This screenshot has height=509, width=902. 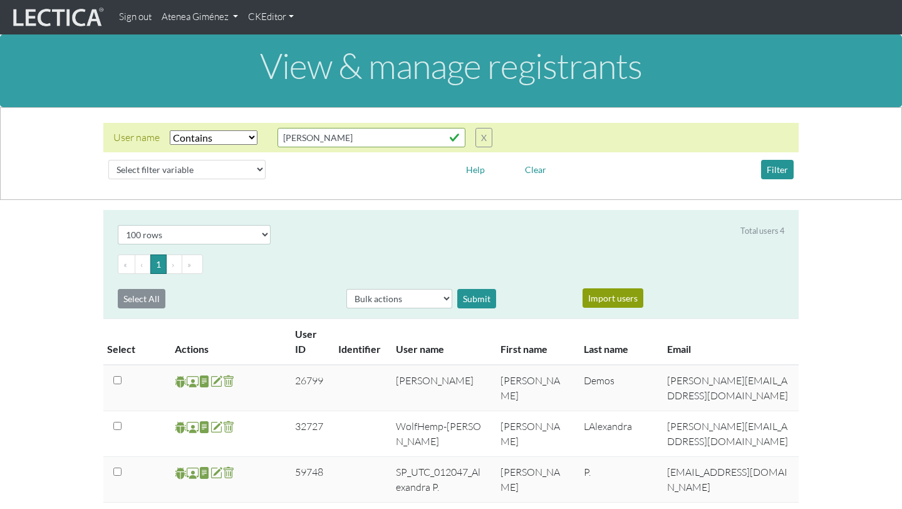 What do you see at coordinates (57, 18) in the screenshot?
I see `img: lecticalive` at bounding box center [57, 18].